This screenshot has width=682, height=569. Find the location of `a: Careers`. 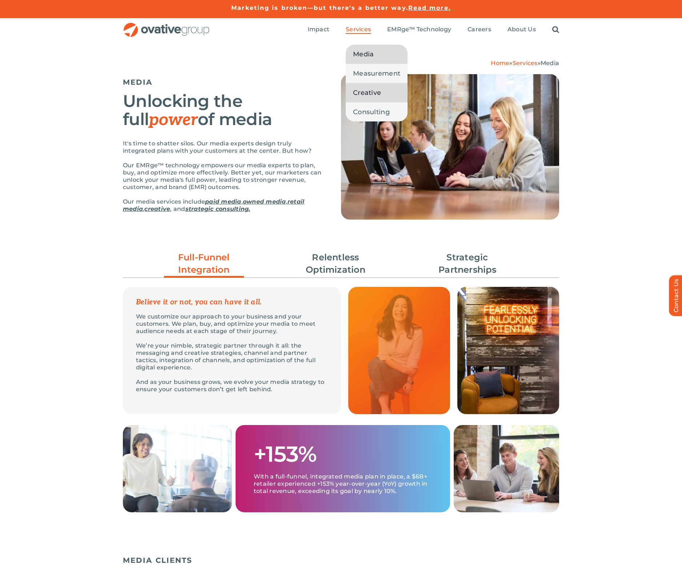

a: Careers is located at coordinates (479, 30).